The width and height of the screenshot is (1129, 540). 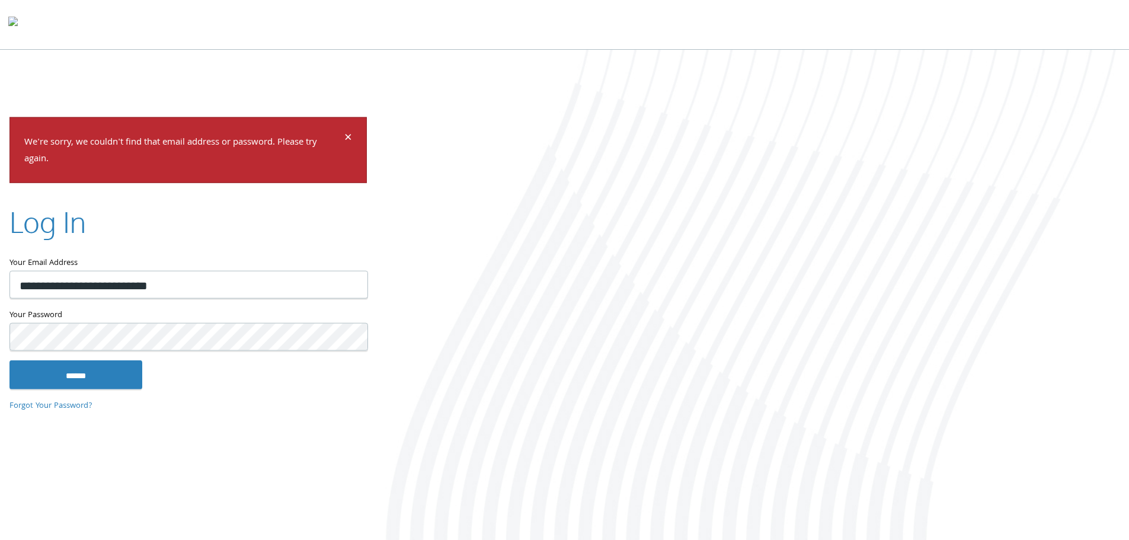 I want to click on label: Your Password, so click(x=188, y=315).